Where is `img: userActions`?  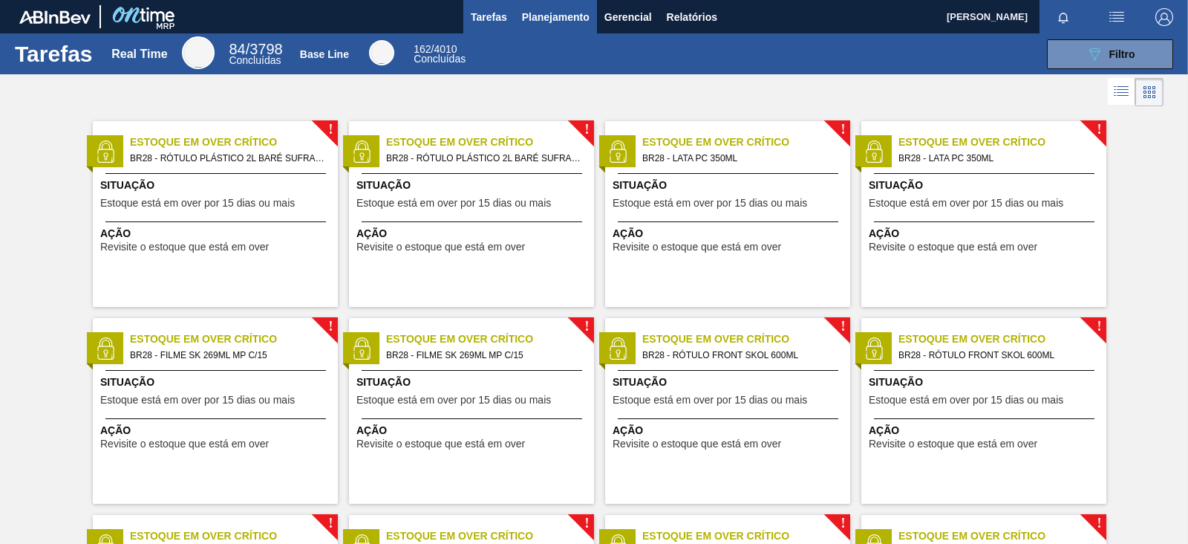 img: userActions is located at coordinates (1117, 17).